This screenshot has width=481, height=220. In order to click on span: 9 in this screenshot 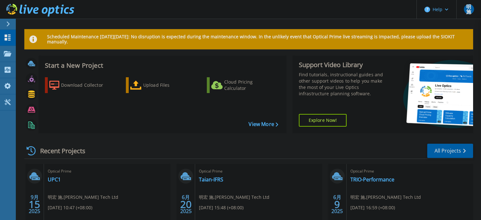, I will do `click(337, 204)`.